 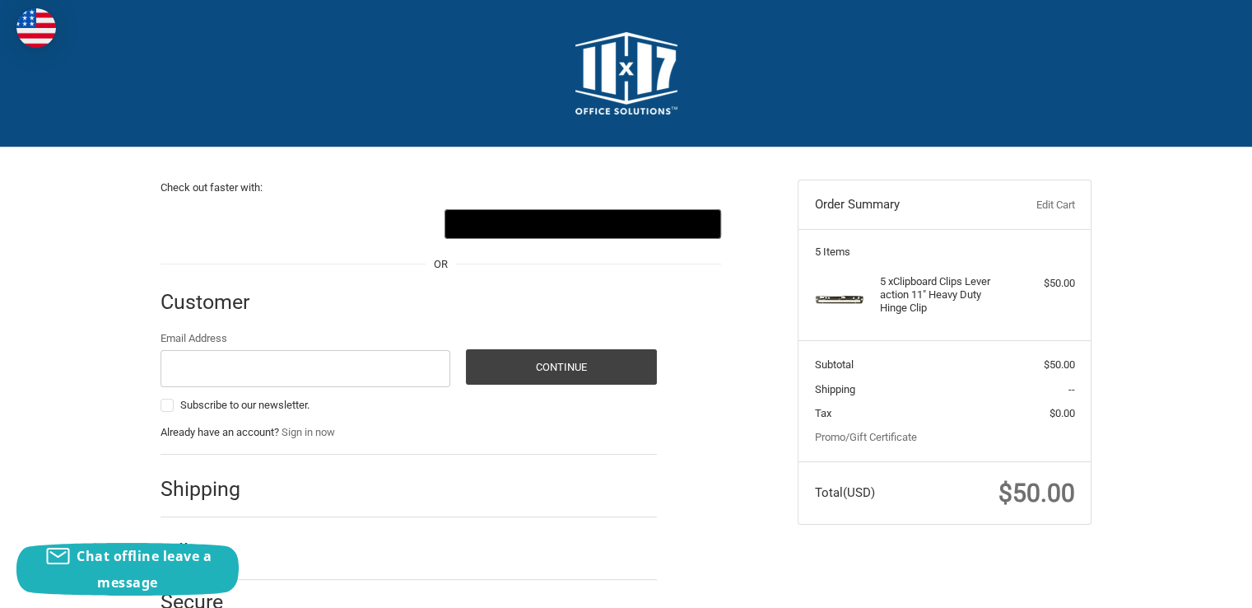 I want to click on img: duty and tax information for United States, so click(x=36, y=28).